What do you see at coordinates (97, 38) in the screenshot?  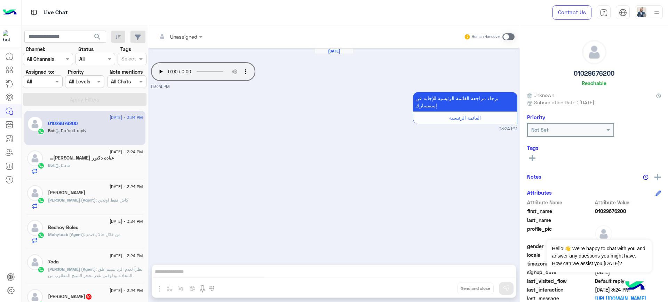 I see `button: search` at bounding box center [97, 38].